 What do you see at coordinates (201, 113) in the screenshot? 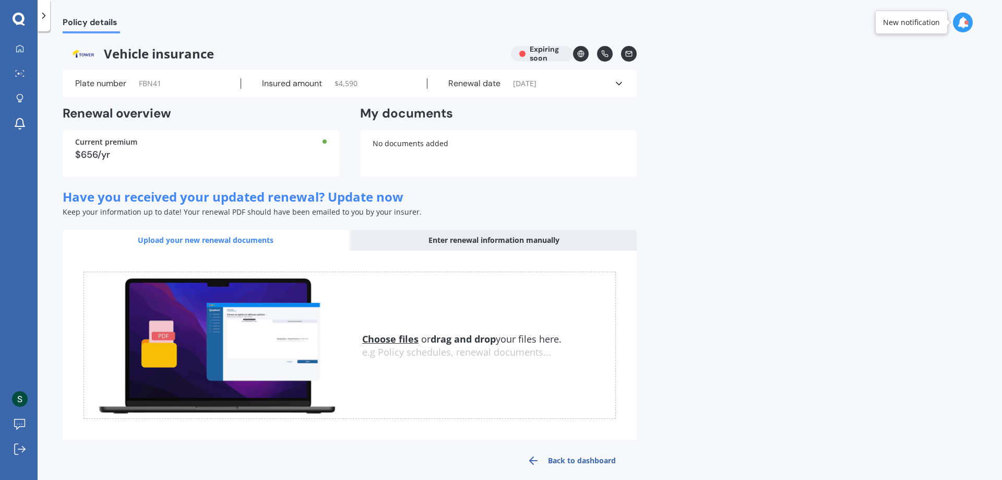
I see `h2: Renewal overview` at bounding box center [201, 113].